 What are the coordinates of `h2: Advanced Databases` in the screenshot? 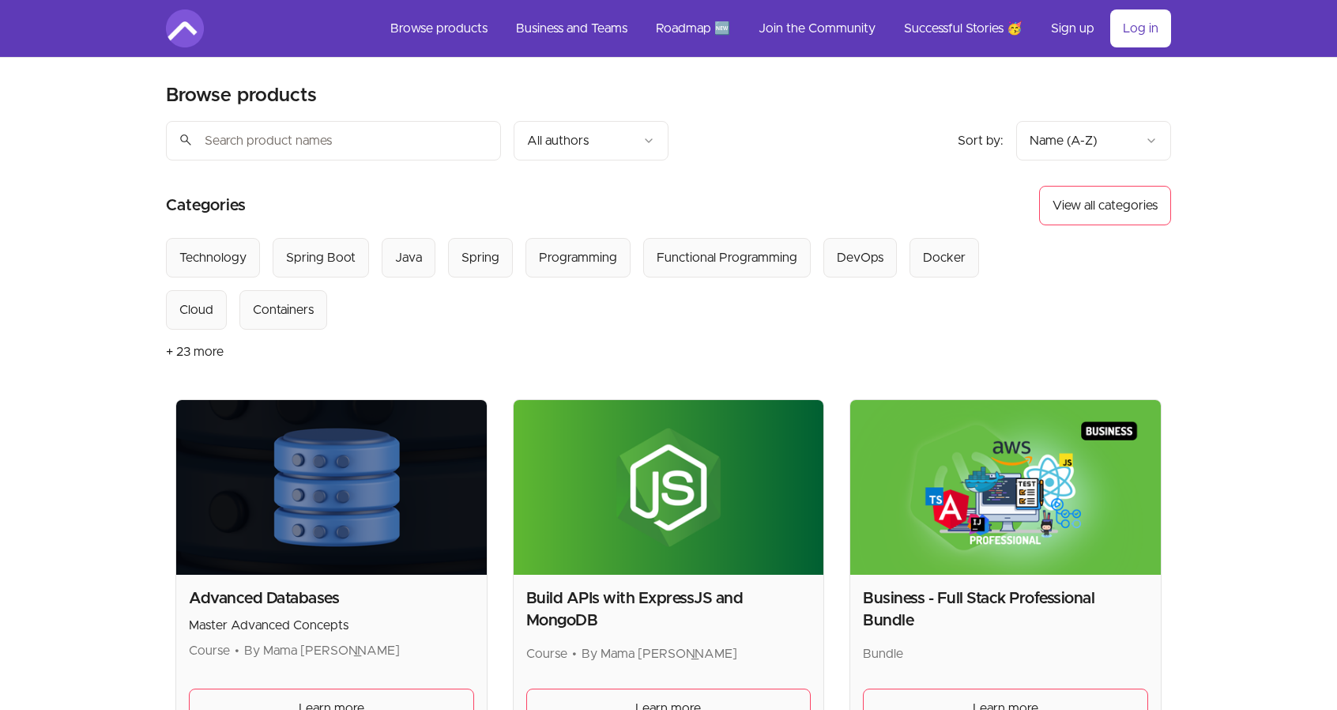 It's located at (331, 598).